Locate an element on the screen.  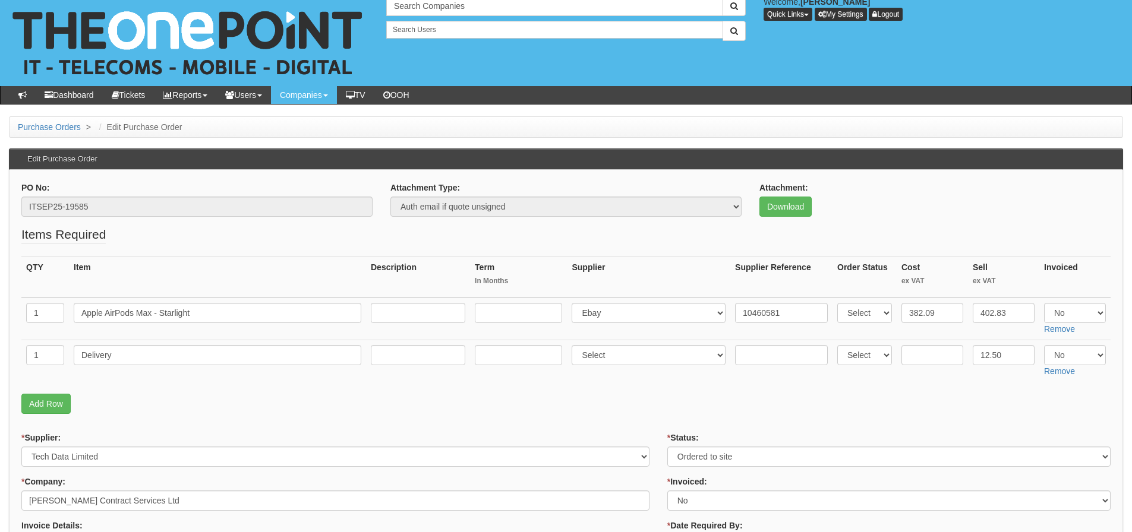
li: Edit Purchase Order is located at coordinates (139, 127).